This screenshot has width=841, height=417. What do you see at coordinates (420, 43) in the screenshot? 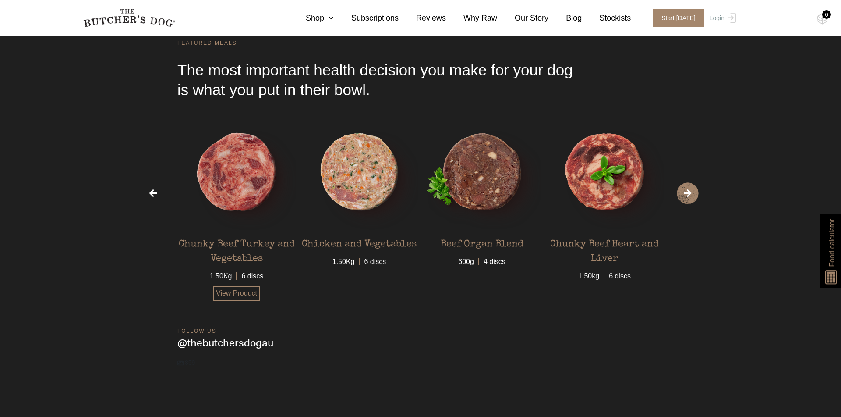
I see `div: FEATURED MEALS` at bounding box center [420, 43].